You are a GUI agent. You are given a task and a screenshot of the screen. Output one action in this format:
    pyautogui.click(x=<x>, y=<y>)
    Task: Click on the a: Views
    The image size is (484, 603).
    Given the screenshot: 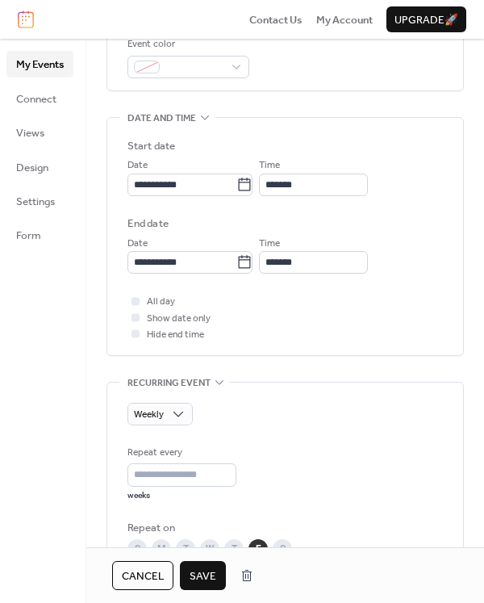 What is the action you would take?
    pyautogui.click(x=40, y=132)
    